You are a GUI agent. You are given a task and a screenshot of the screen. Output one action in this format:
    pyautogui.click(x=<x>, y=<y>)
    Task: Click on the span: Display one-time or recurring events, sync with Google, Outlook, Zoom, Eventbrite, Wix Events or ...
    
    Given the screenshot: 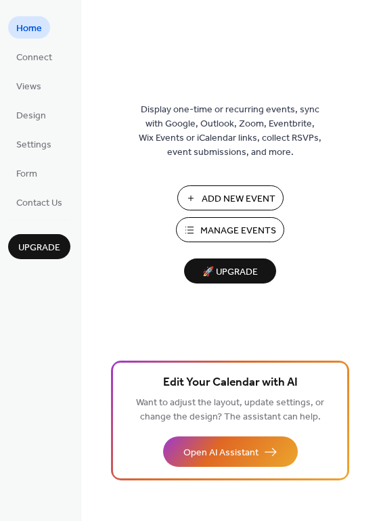 What is the action you would take?
    pyautogui.click(x=230, y=131)
    